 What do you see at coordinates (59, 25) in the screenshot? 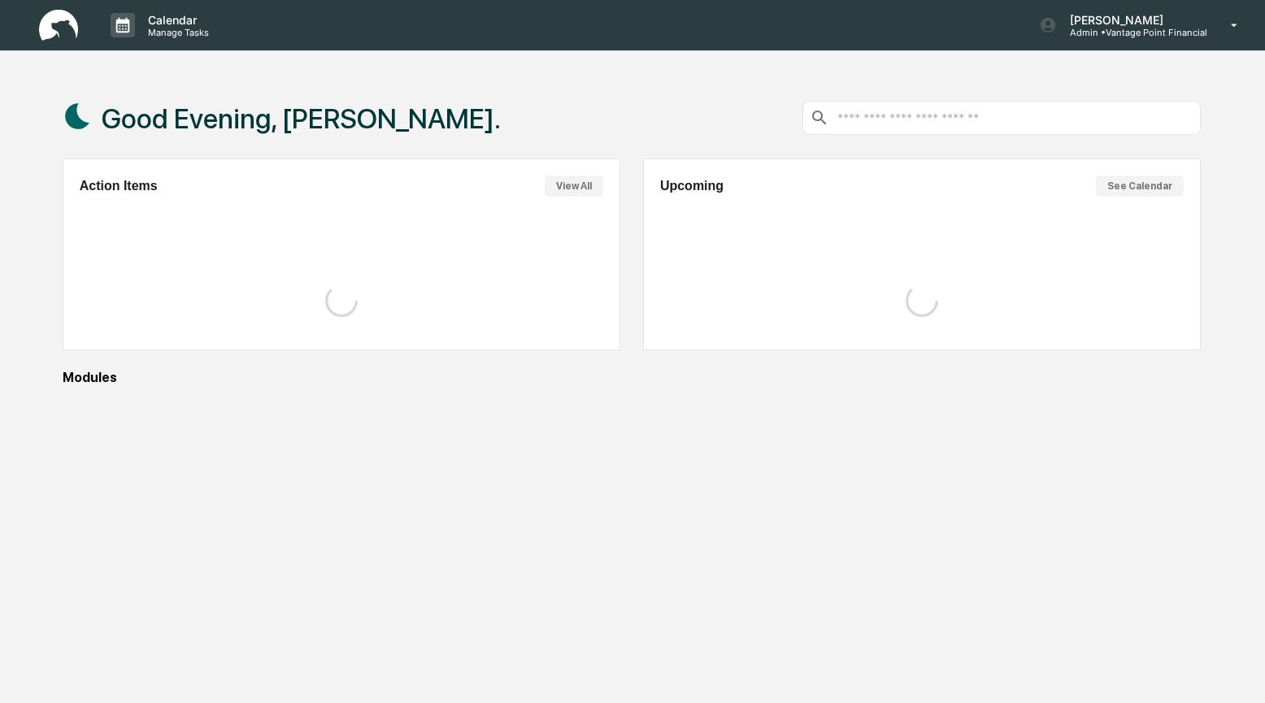
I see `img: logo` at bounding box center [59, 25].